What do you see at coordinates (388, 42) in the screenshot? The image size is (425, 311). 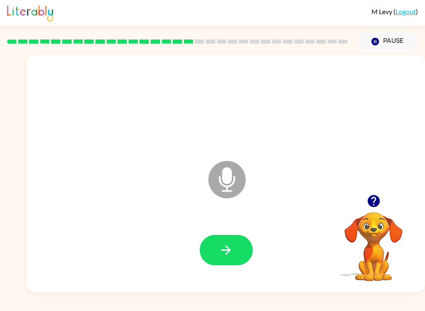 I see `button: Pause` at bounding box center [388, 42].